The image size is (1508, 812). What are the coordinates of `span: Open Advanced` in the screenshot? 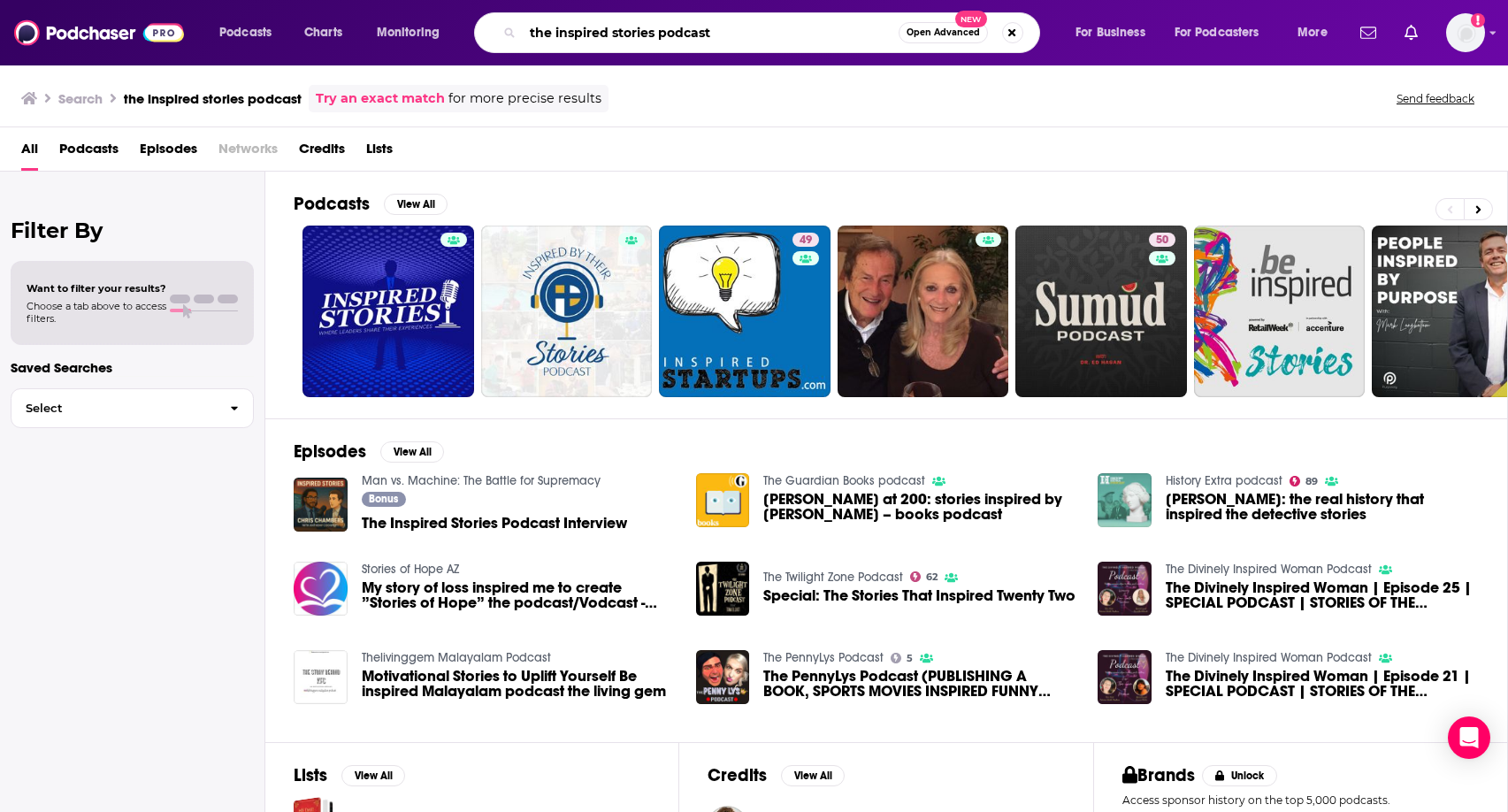 It's located at (943, 33).